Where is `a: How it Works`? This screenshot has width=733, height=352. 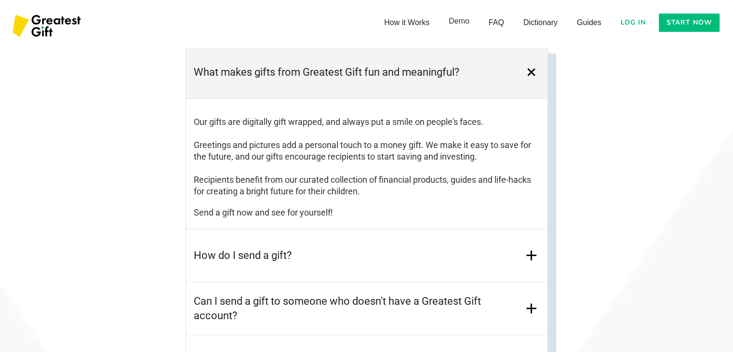
a: How it Works is located at coordinates (407, 23).